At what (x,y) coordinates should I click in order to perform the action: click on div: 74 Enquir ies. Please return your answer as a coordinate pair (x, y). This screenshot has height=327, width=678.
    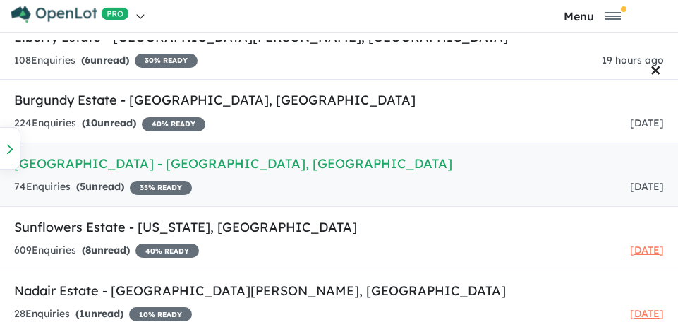
    Looking at the image, I should click on (103, 187).